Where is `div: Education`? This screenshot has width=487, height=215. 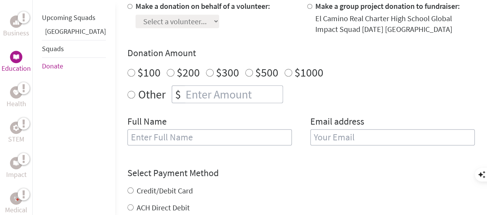
div: Education is located at coordinates (16, 57).